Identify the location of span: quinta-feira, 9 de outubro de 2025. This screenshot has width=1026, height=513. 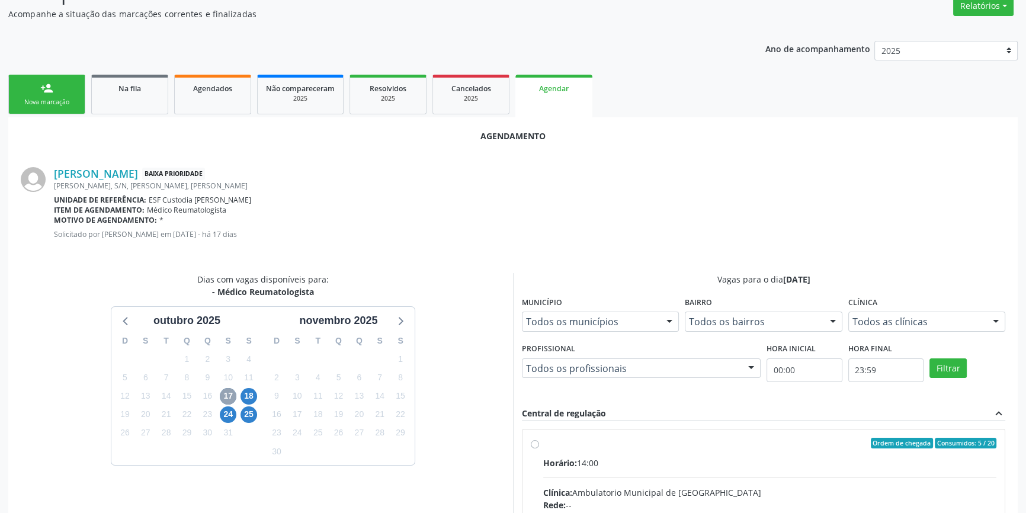
(207, 377).